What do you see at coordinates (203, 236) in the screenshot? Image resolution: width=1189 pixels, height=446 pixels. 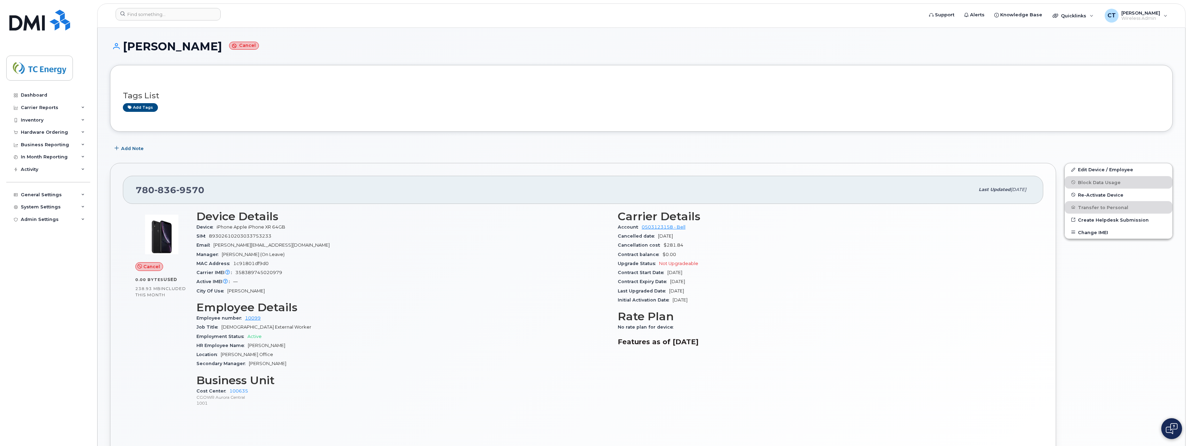 I see `span: SIM` at bounding box center [203, 236].